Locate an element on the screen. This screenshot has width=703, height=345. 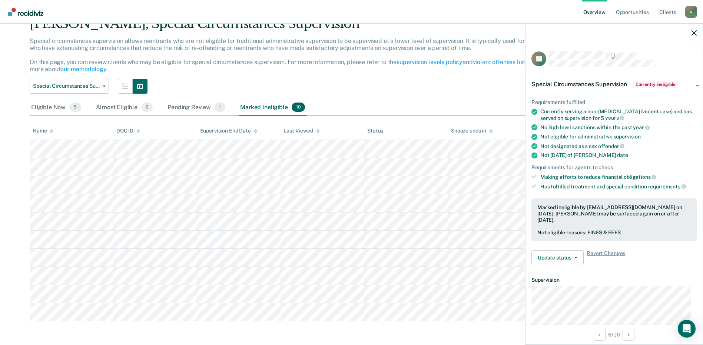
div: DOC ID is located at coordinates (128, 131).